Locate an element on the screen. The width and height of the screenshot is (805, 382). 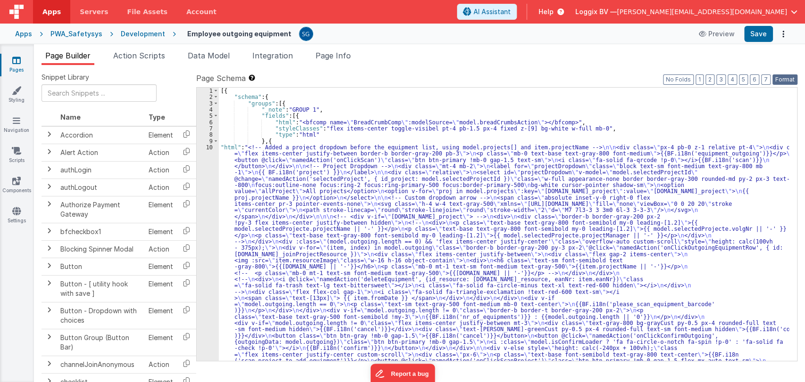
td: authLogout is located at coordinates (100, 187).